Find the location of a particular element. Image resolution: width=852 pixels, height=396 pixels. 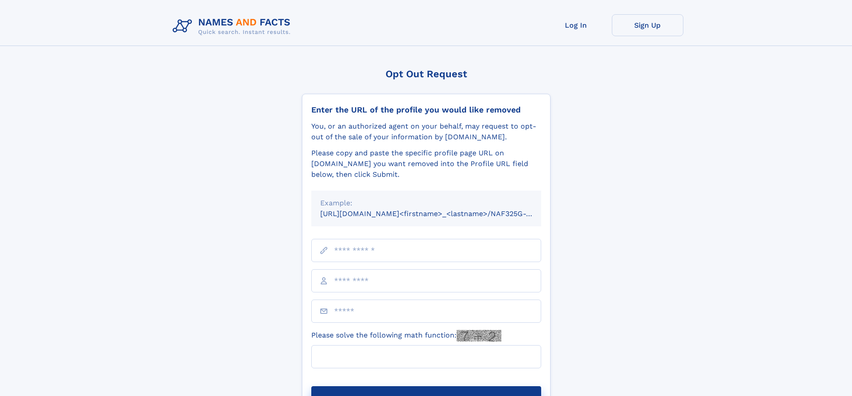

a: Log In is located at coordinates (576, 25).